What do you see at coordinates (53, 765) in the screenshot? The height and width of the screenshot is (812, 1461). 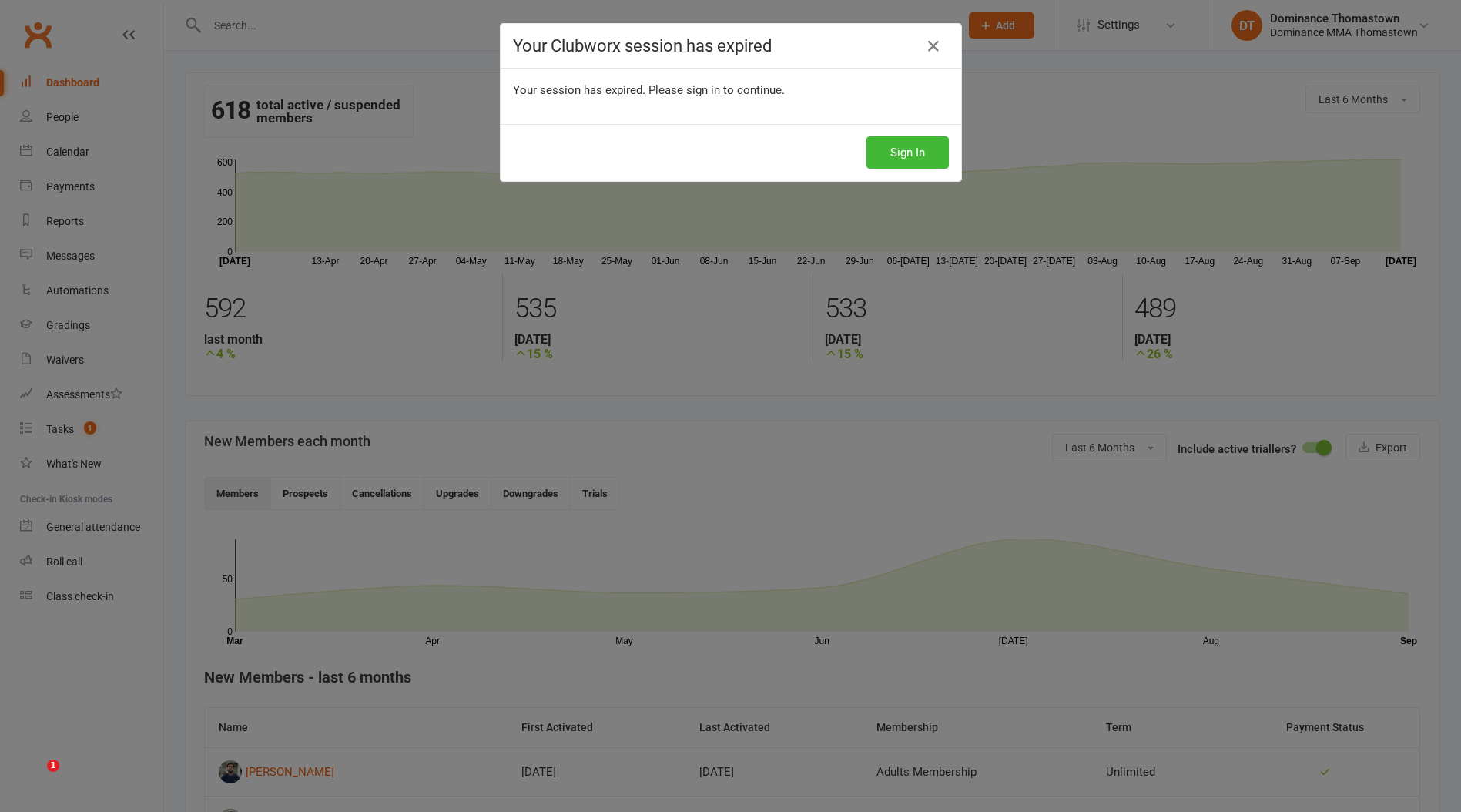 I see `span: 1` at bounding box center [53, 765].